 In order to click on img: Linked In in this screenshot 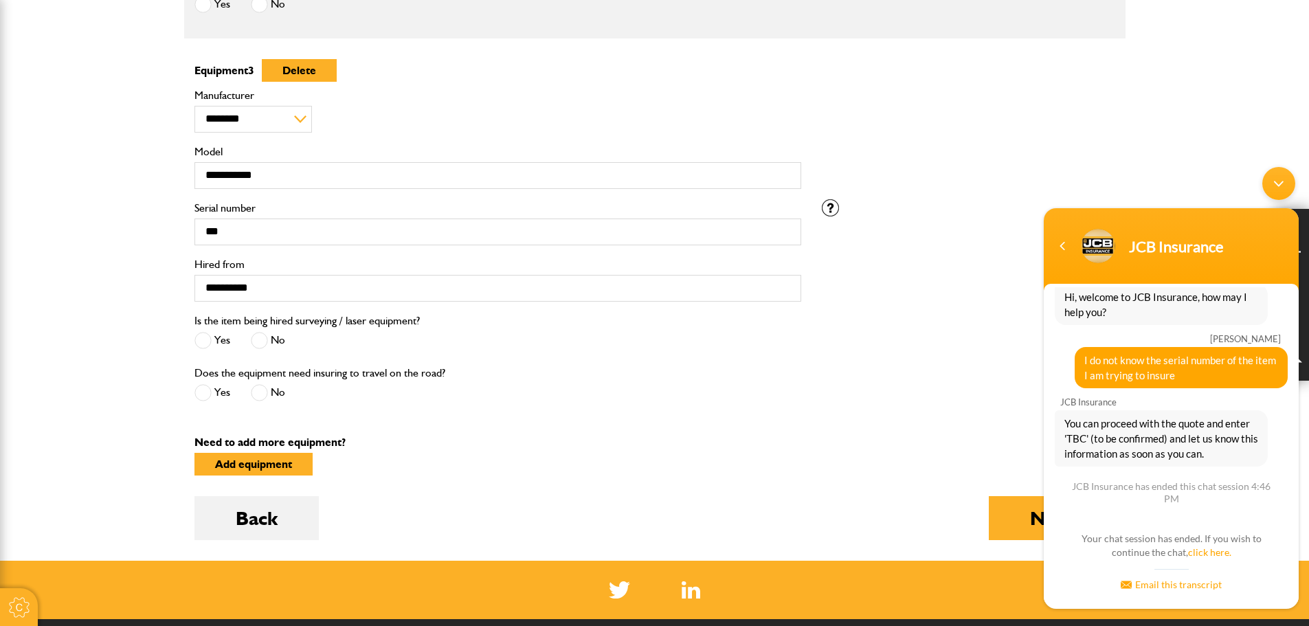, I will do `click(691, 590)`.